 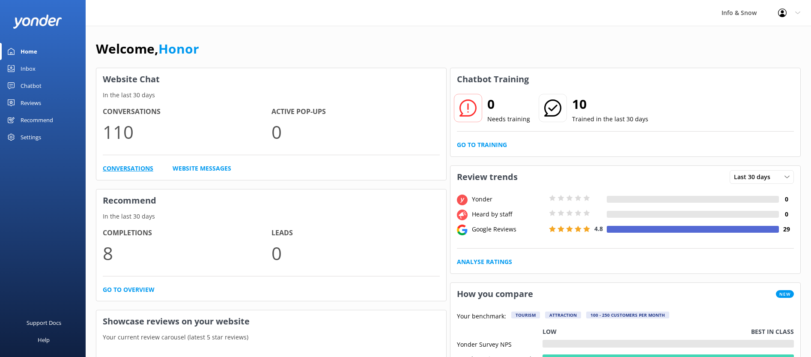 What do you see at coordinates (31, 86) in the screenshot?
I see `div: Chatbot` at bounding box center [31, 86].